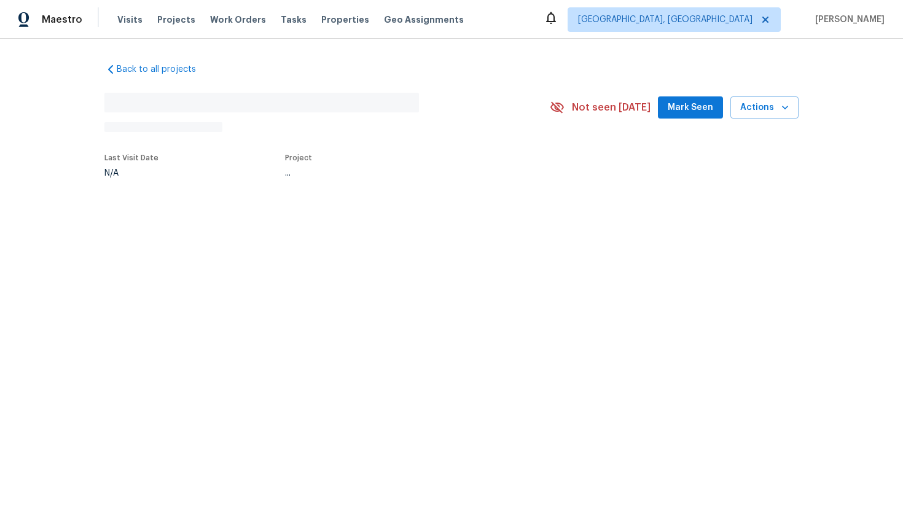 Image resolution: width=903 pixels, height=511 pixels. I want to click on span: Visits, so click(130, 20).